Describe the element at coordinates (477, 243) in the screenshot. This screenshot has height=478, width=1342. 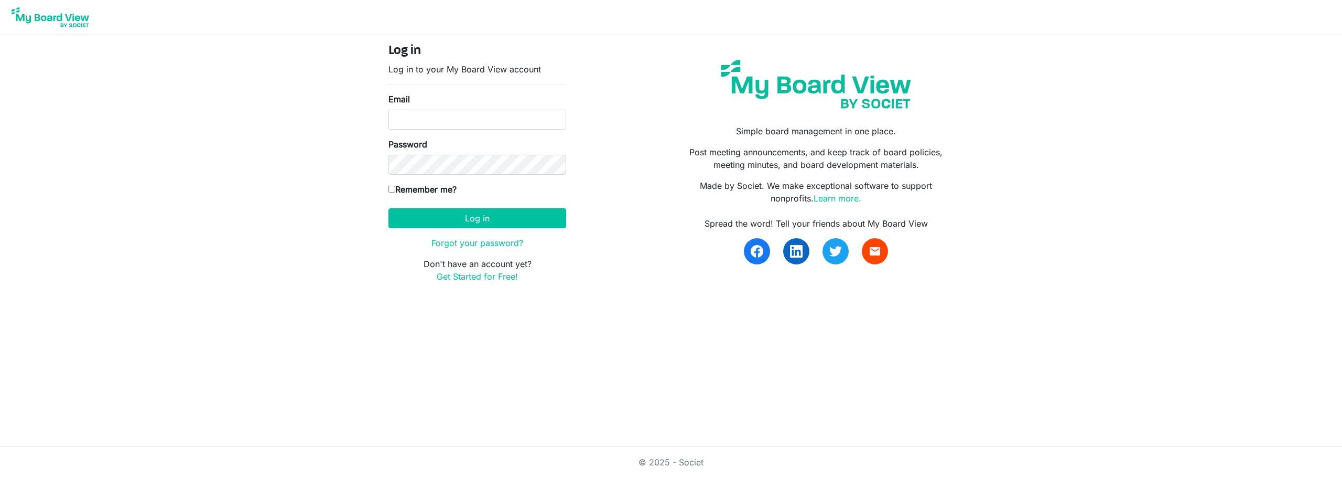
I see `a: Forgot your password?` at that location.